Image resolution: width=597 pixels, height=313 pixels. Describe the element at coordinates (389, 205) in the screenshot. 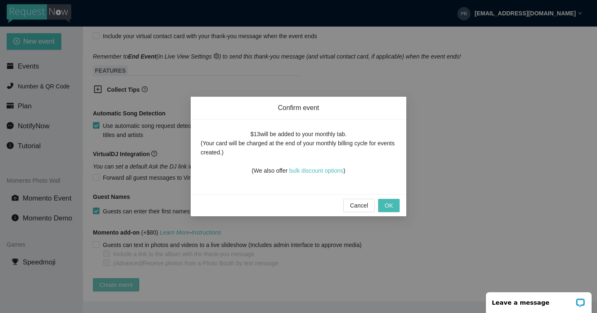

I see `span: OK` at that location.